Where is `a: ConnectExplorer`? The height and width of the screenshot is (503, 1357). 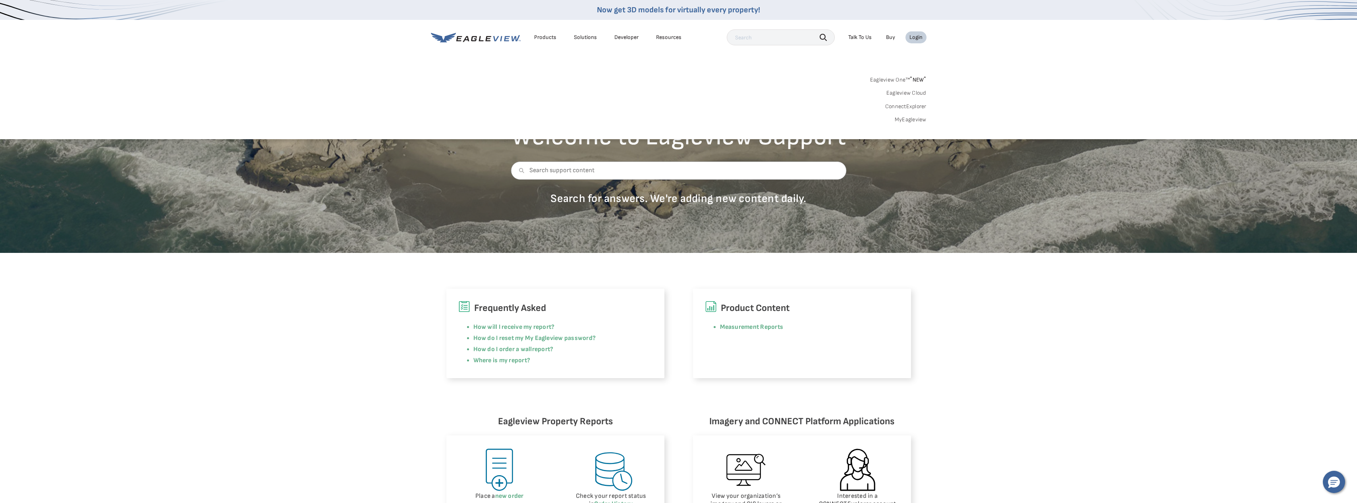 a: ConnectExplorer is located at coordinates (906, 106).